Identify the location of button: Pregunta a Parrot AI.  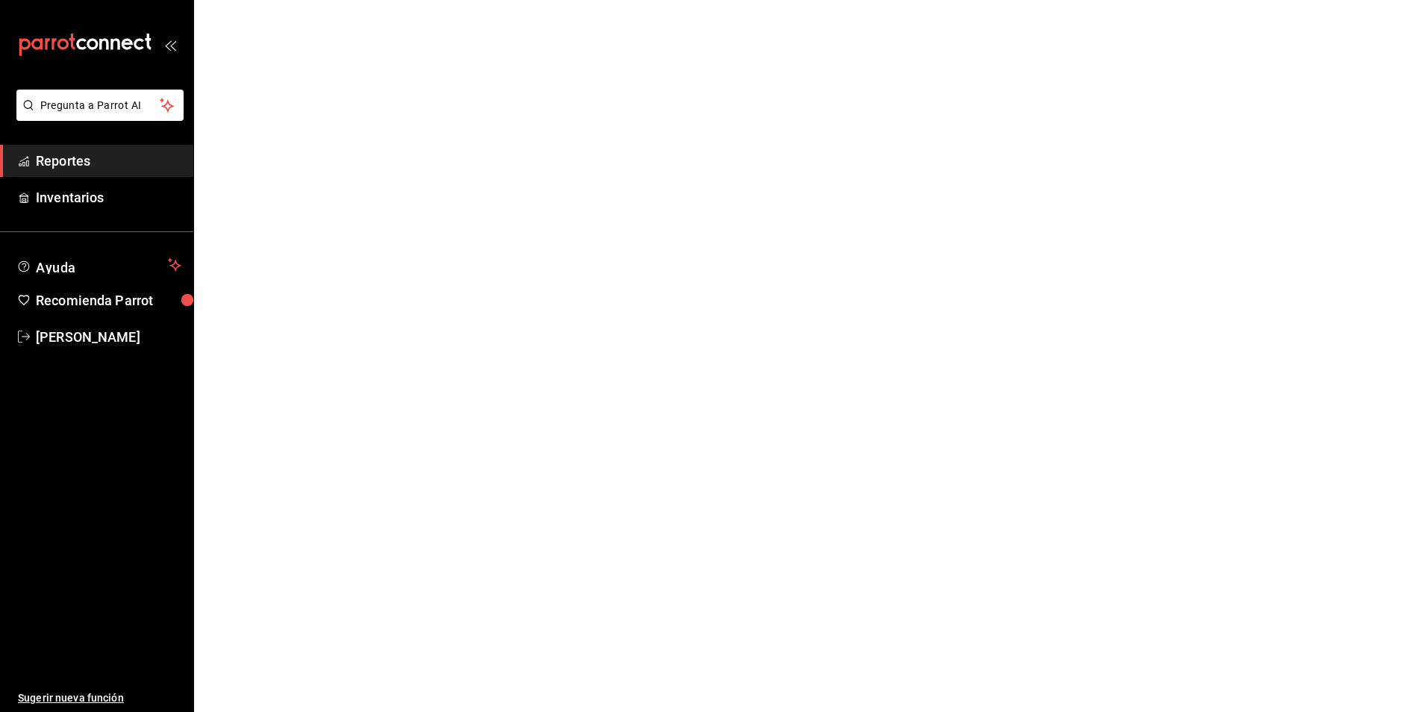
(100, 105).